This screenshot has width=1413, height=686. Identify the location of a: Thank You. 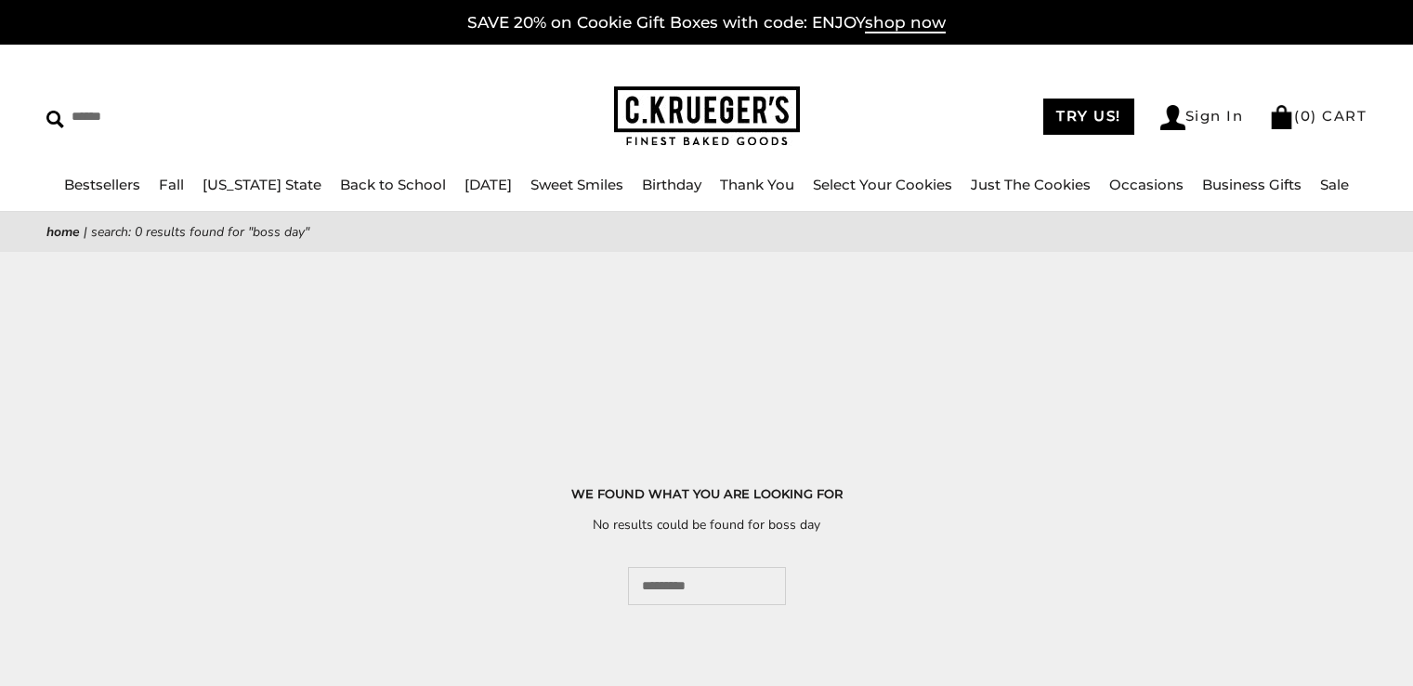
(757, 184).